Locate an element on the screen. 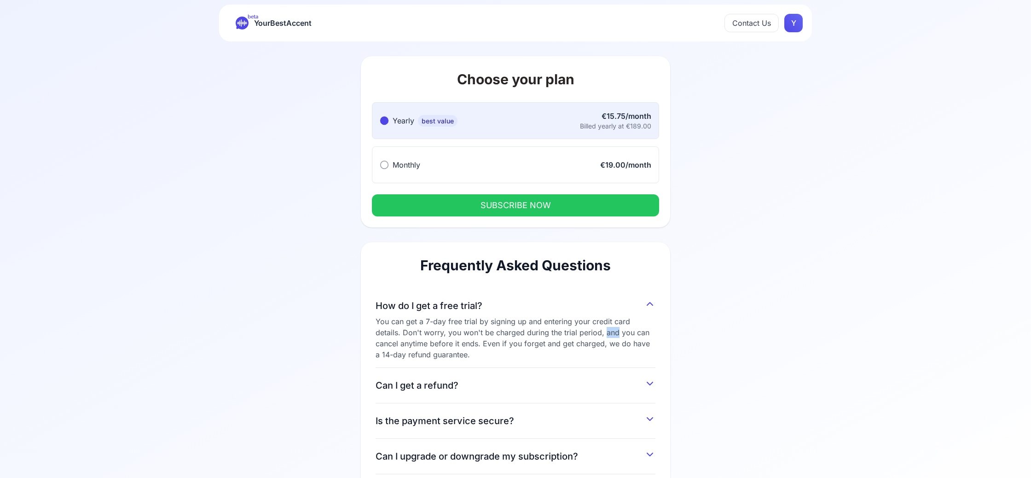 The width and height of the screenshot is (1031, 478). span: How do I get a free trial? is located at coordinates (429, 306).